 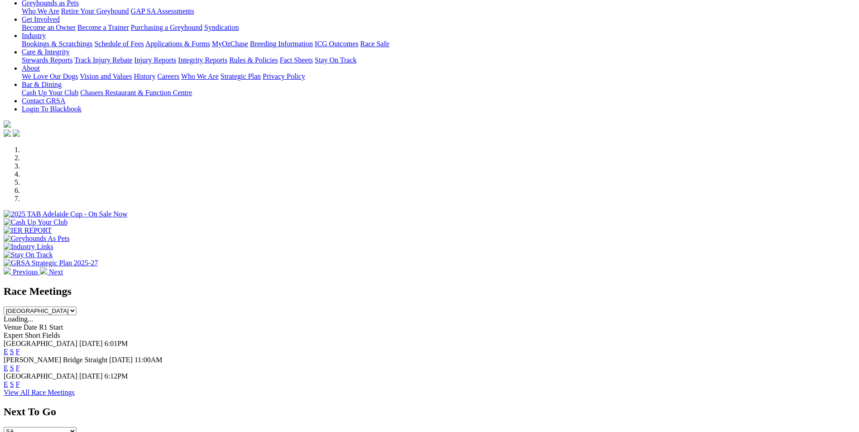 I want to click on a: Login To Blackbook, so click(x=52, y=109).